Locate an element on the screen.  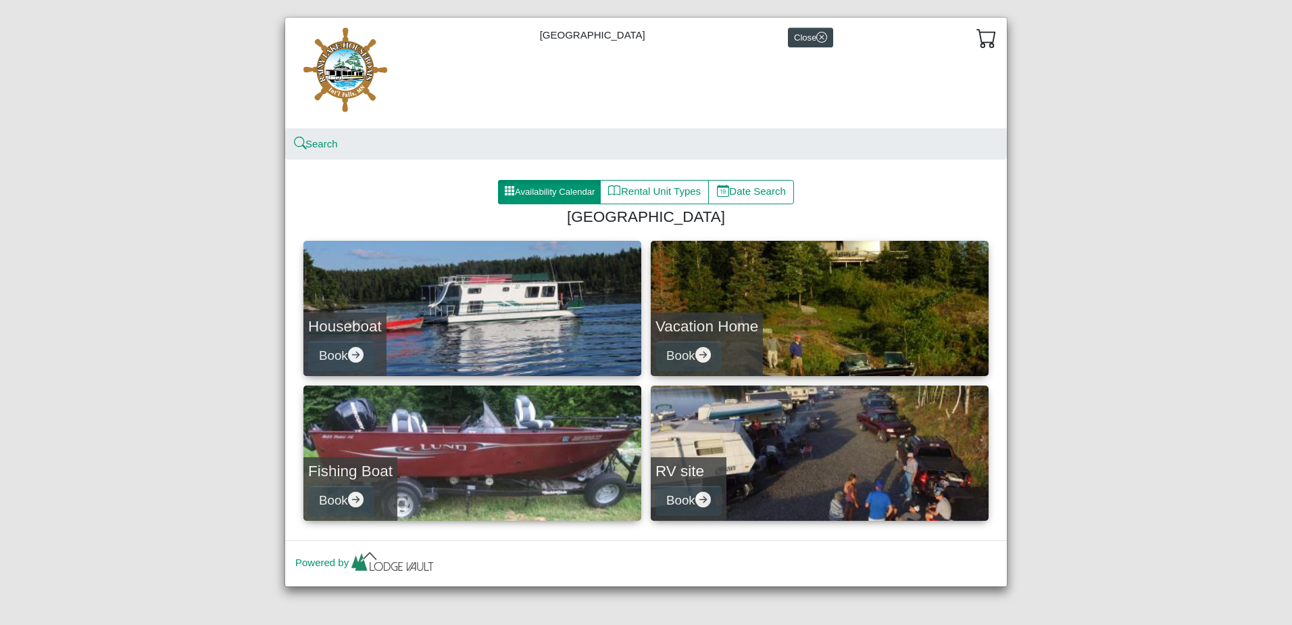
svg: calendar date is located at coordinates (723, 191).